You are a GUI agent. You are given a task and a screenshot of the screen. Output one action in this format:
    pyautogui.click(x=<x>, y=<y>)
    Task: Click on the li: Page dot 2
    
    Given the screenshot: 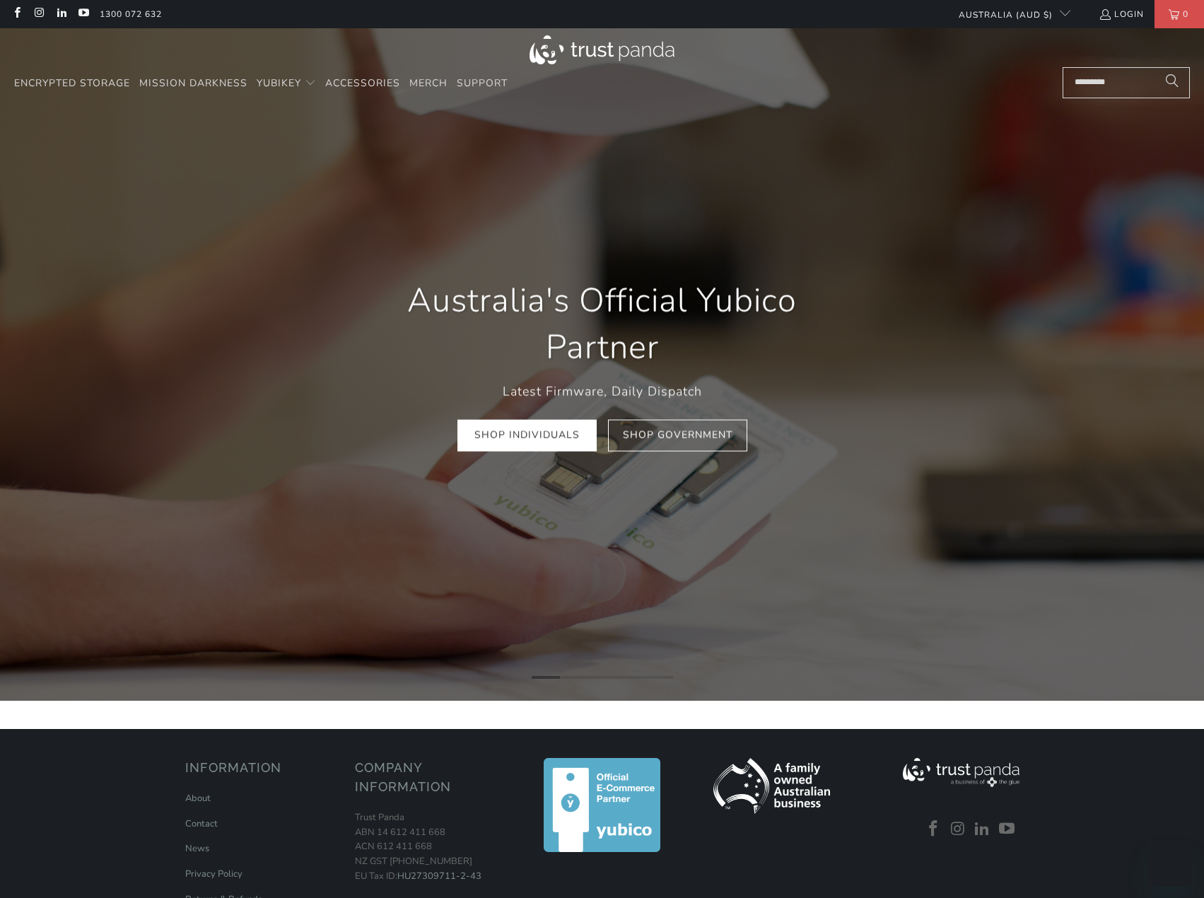 What is the action you would take?
    pyautogui.click(x=574, y=677)
    